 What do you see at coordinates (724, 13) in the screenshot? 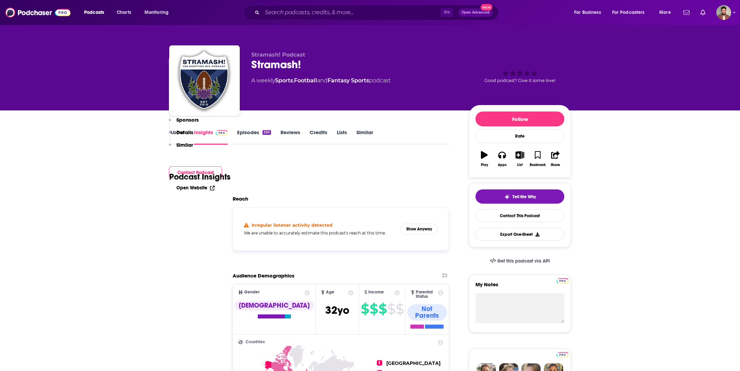
I see `button: Show profile menu` at bounding box center [724, 13].